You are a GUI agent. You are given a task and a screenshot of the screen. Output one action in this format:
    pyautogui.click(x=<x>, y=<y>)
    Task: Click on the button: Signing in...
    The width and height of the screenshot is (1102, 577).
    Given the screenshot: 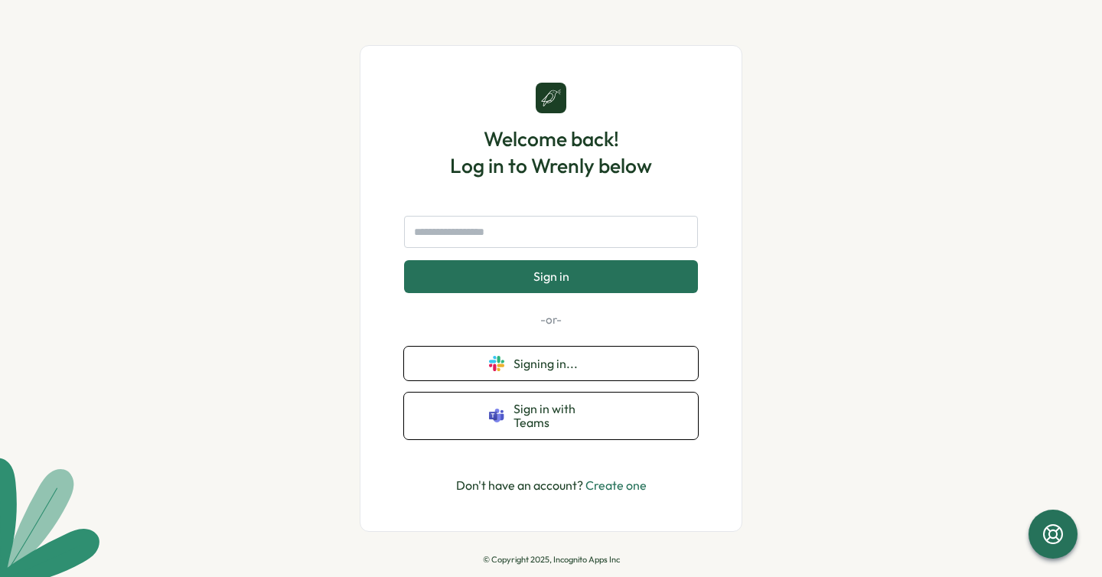 What is the action you would take?
    pyautogui.click(x=551, y=363)
    